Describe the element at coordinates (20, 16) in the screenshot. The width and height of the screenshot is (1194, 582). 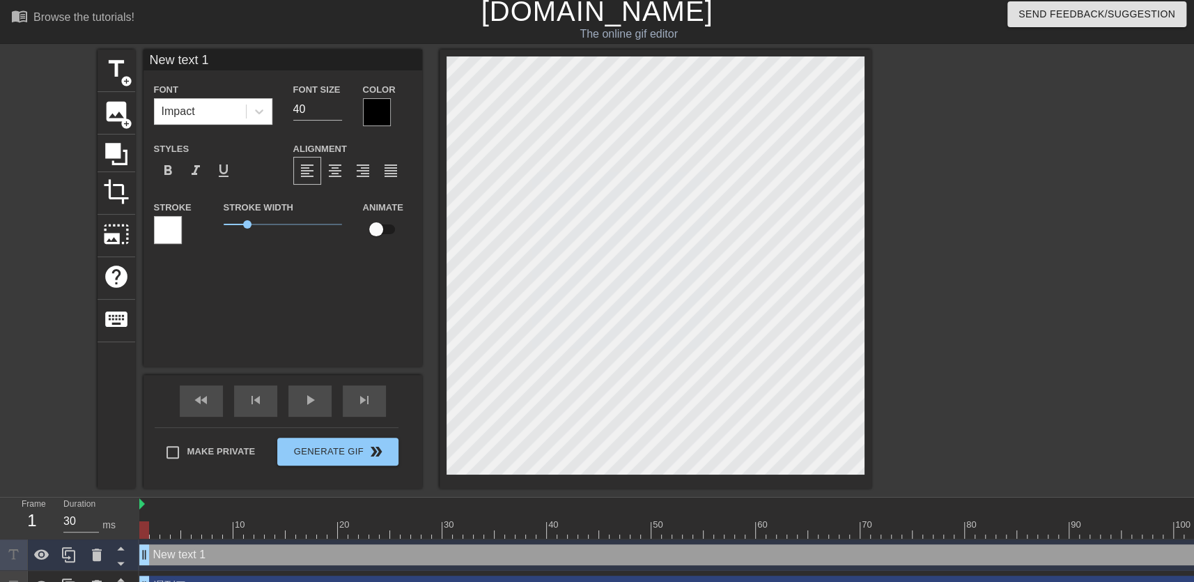
I see `span: menu_book` at that location.